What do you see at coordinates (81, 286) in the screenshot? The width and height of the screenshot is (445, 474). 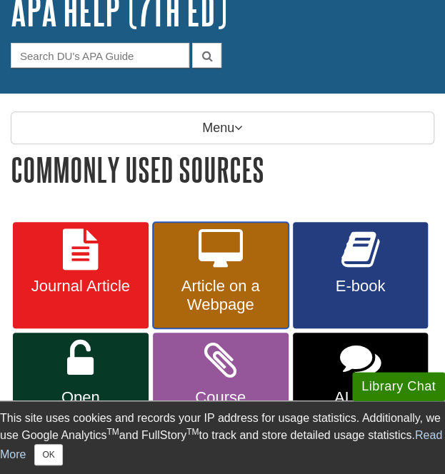 I see `span: Journal Article` at bounding box center [81, 286].